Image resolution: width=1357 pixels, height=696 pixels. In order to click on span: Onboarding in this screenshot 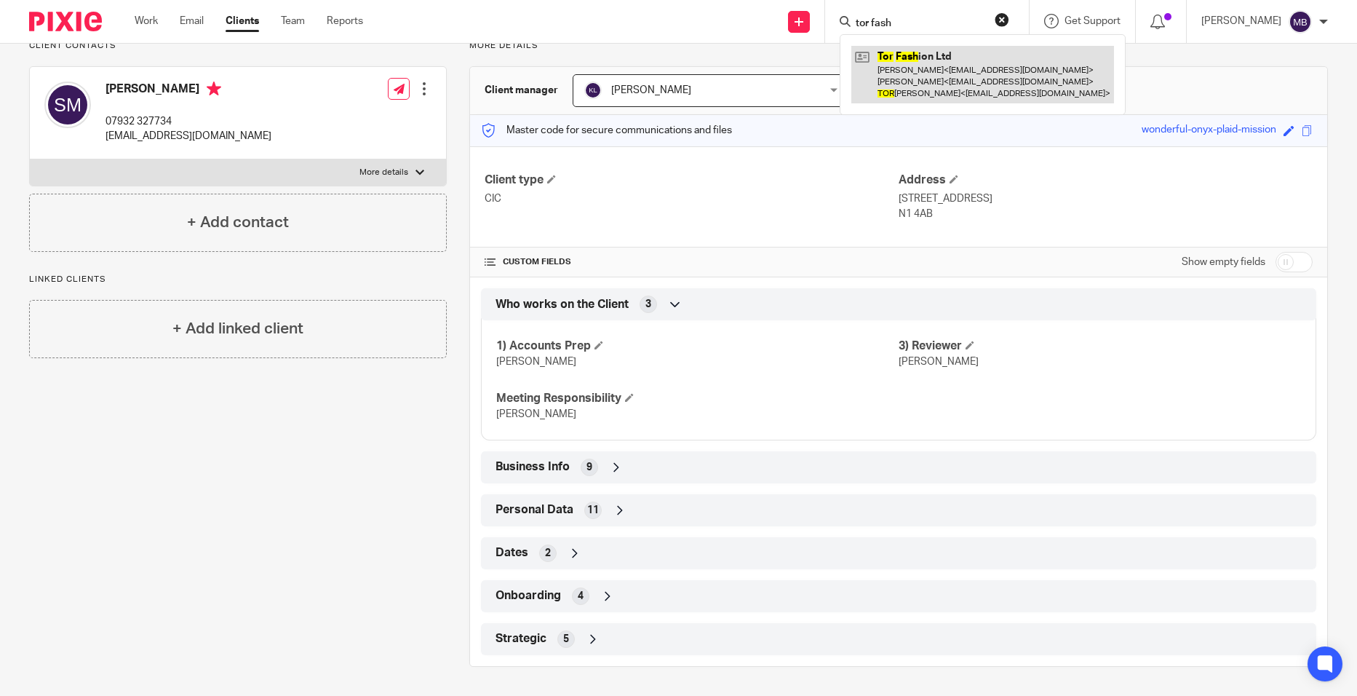, I will do `click(528, 595)`.